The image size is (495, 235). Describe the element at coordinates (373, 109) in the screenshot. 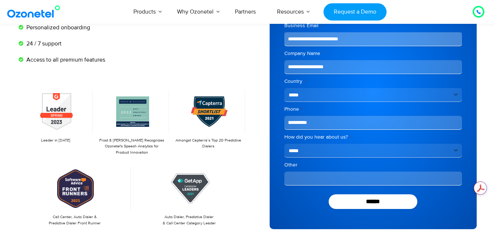

I see `label: Phone` at that location.